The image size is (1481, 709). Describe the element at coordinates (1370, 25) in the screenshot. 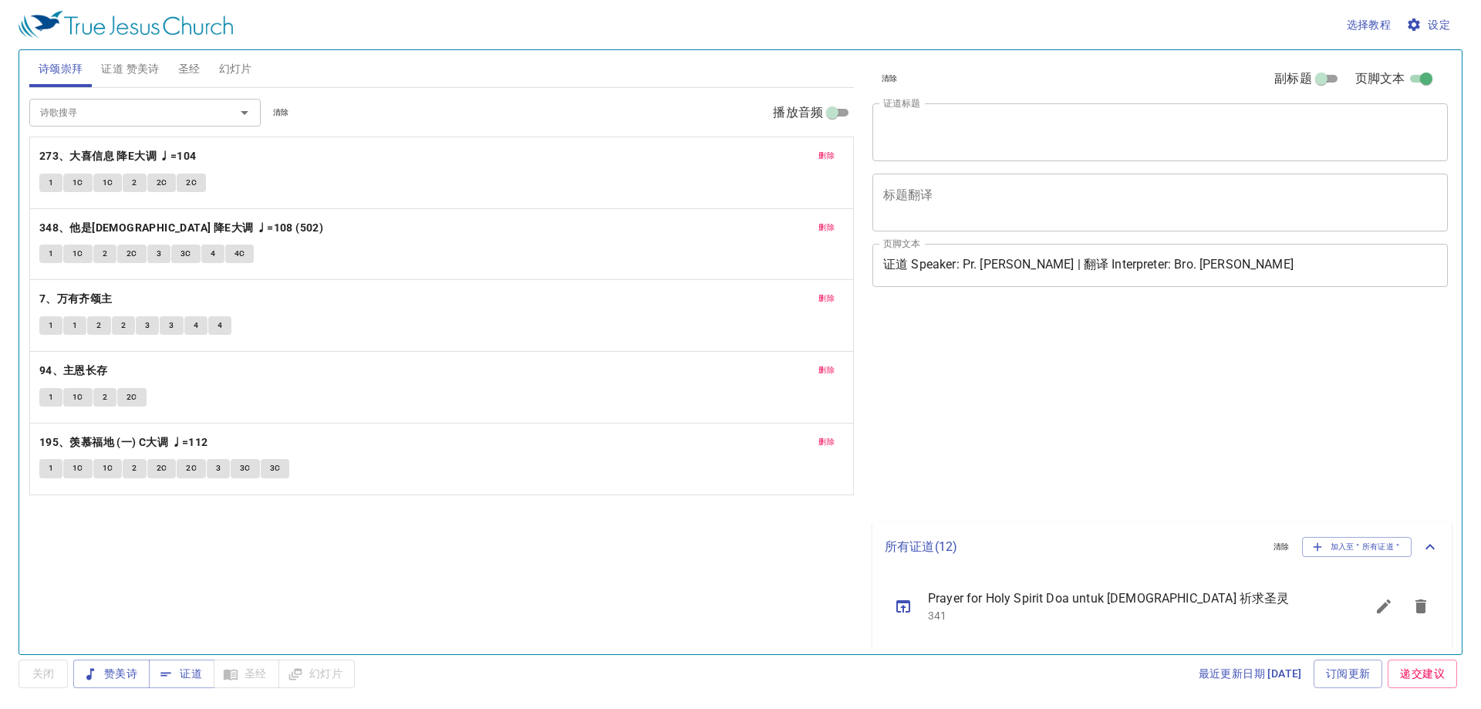

I see `button: 选择教程` at that location.